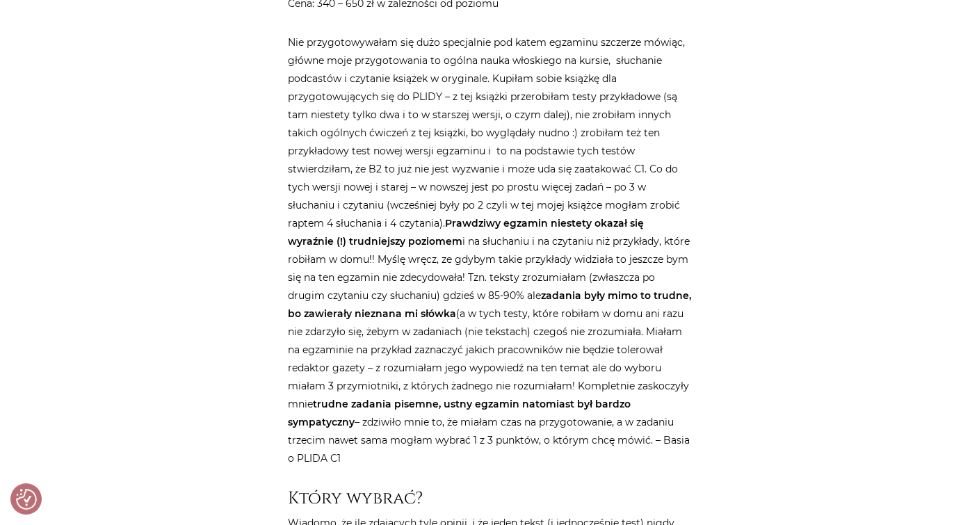 Image resolution: width=979 pixels, height=525 pixels. I want to click on strong: zadania były mimo to trudne, bo zawierały nieznana mi słówka, so click(490, 305).